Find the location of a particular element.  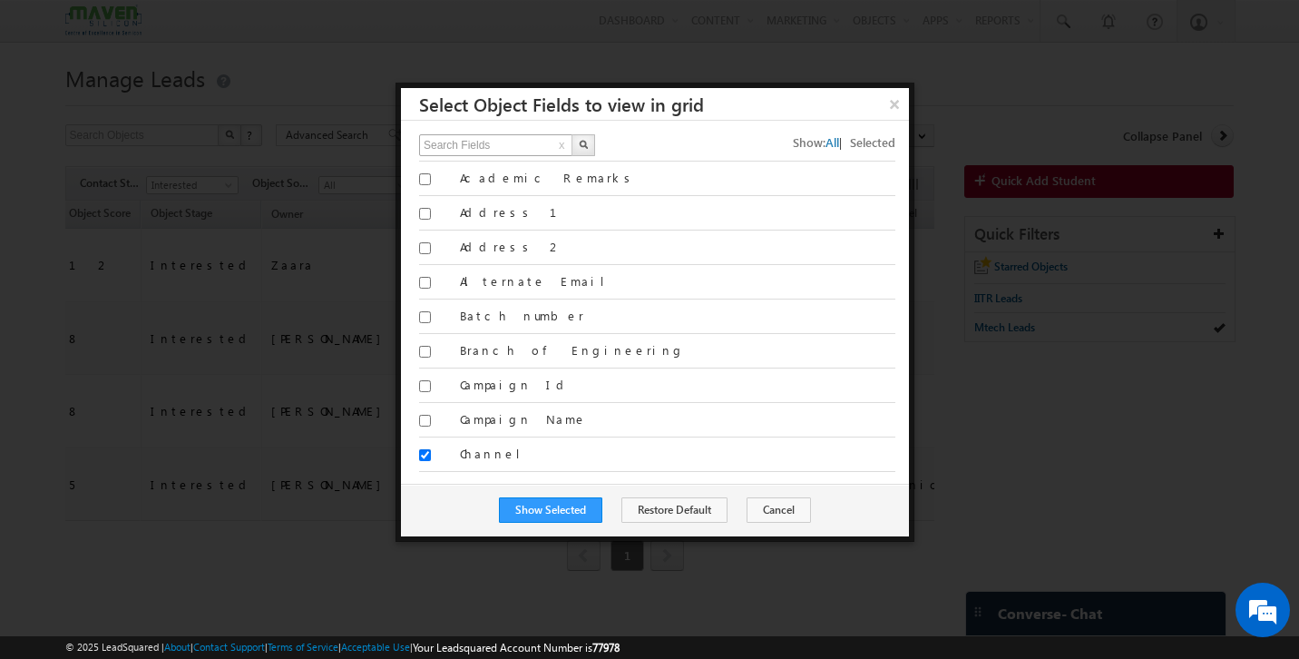

button: Show Selected is located at coordinates (551, 510).